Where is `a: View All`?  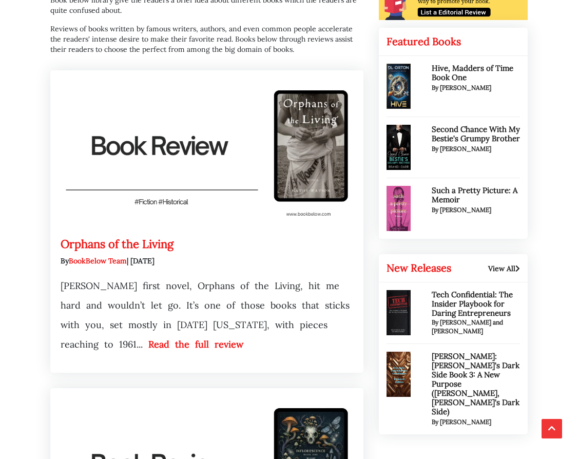 a: View All is located at coordinates (504, 268).